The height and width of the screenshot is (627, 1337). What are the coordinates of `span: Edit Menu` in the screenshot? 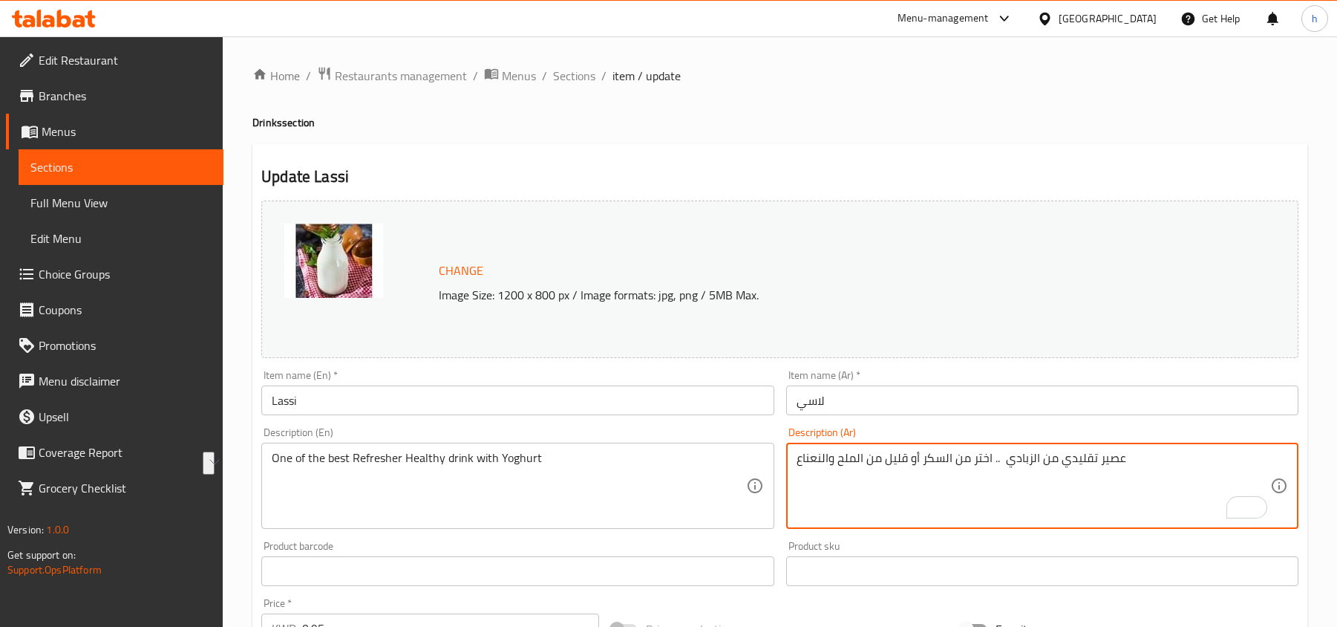 It's located at (121, 238).